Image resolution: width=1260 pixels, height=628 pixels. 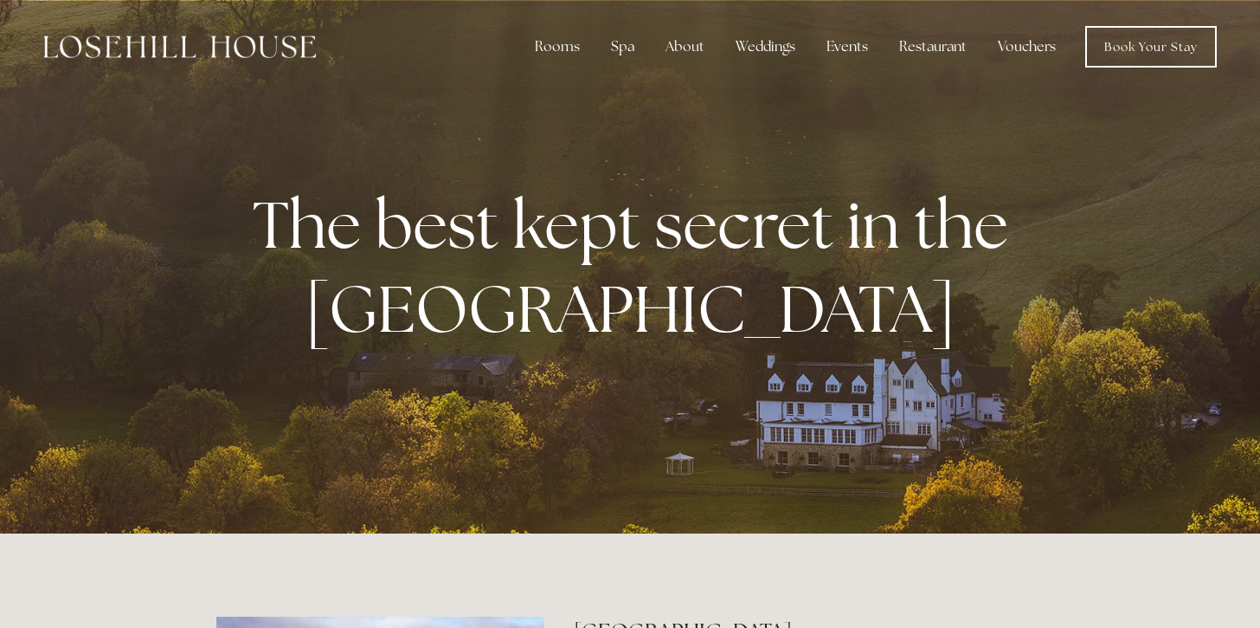 I want to click on div: Spa, so click(x=622, y=47).